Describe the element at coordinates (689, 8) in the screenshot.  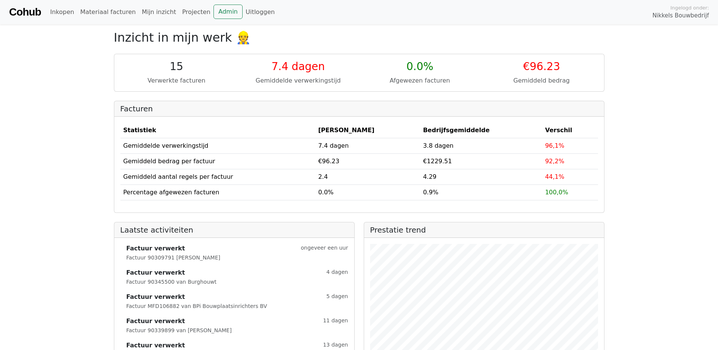
I see `span: Ingelogd onder:` at that location.